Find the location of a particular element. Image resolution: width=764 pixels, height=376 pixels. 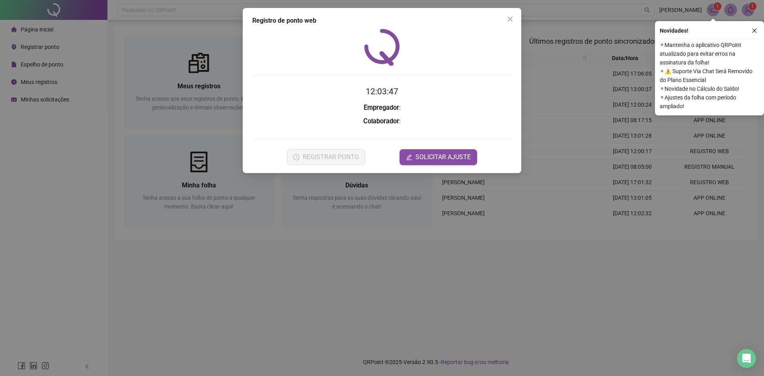

button: REGISTRAR PONTO is located at coordinates (326, 157).